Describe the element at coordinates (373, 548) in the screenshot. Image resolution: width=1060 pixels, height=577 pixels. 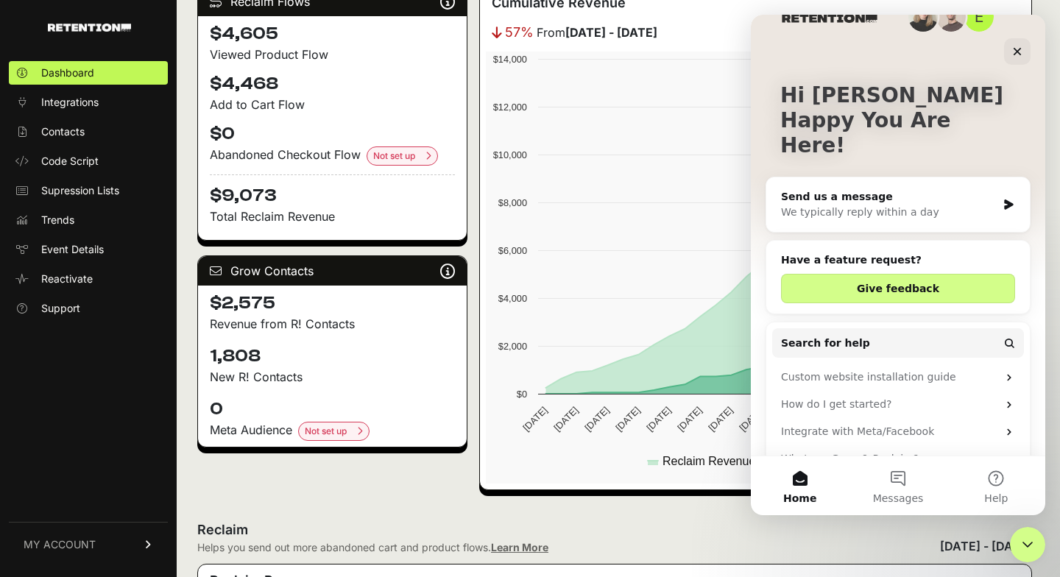
I see `div: Helps you send out more abandoned cart and product flows.` at that location.